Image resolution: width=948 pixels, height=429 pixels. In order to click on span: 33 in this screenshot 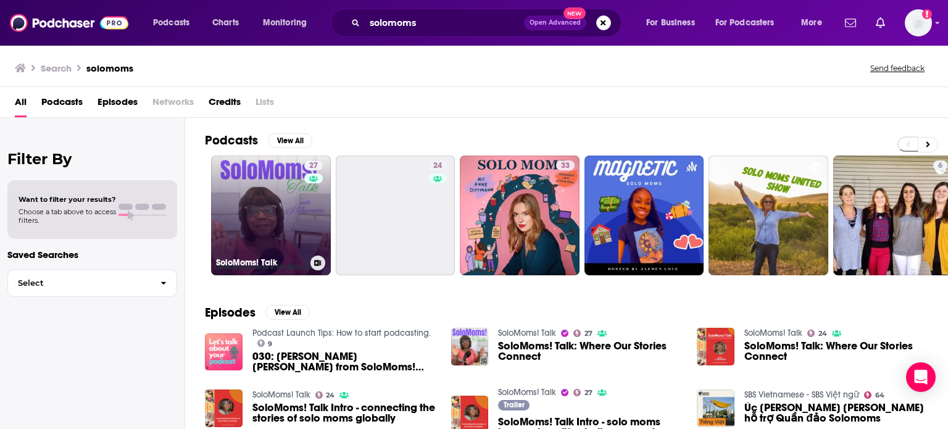, I will do `click(566, 166)`.